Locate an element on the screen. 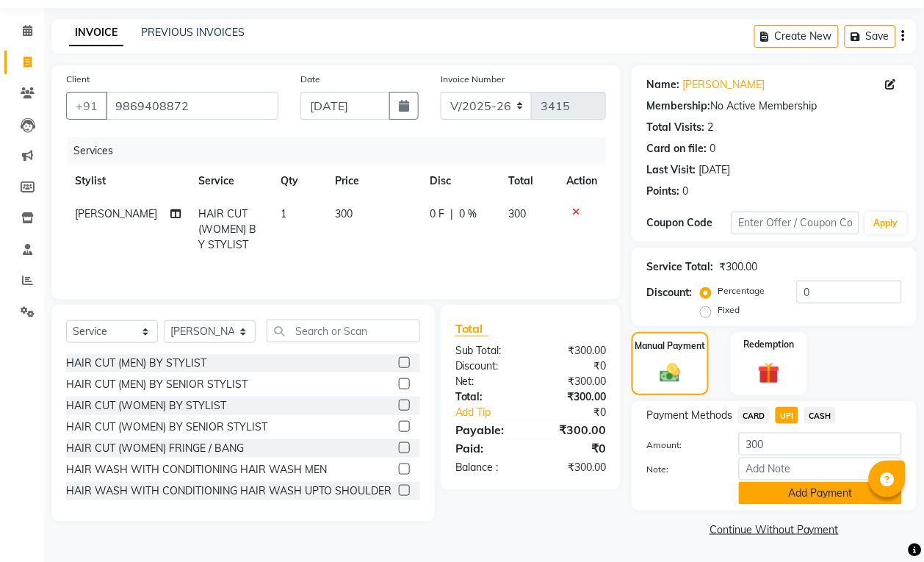 The height and width of the screenshot is (562, 924). a: INVOICE is located at coordinates (96, 33).